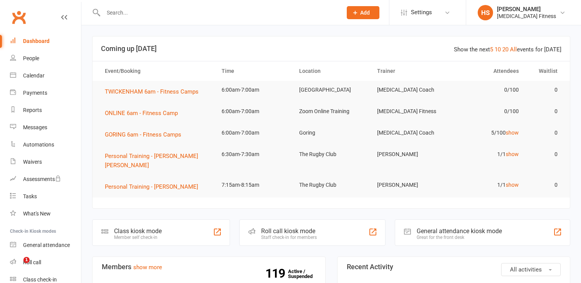 Image resolution: width=581 pixels, height=283 pixels. Describe the element at coordinates (409, 71) in the screenshot. I see `th: Trainer` at that location.